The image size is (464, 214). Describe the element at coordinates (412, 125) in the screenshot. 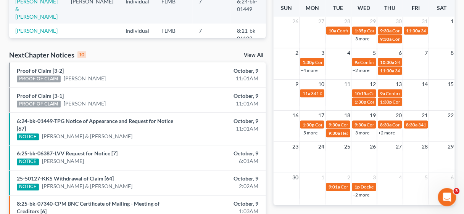

I see `span: 8:30a` at that location.